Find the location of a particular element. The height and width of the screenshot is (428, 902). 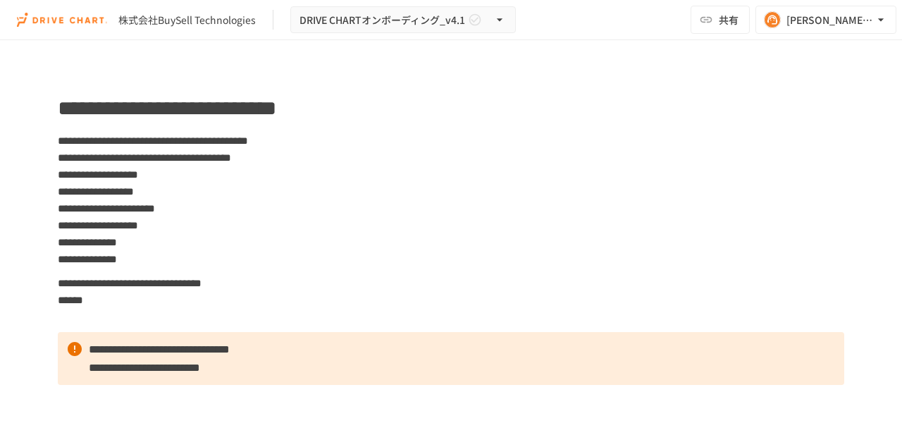

button: 共有 is located at coordinates (720, 20).